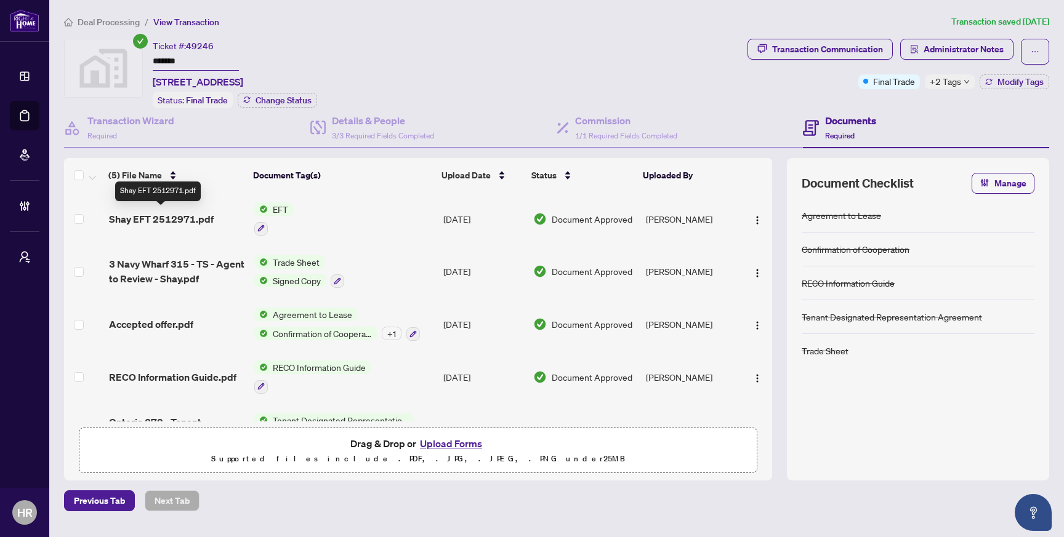  I want to click on button: Open asap, so click(1033, 513).